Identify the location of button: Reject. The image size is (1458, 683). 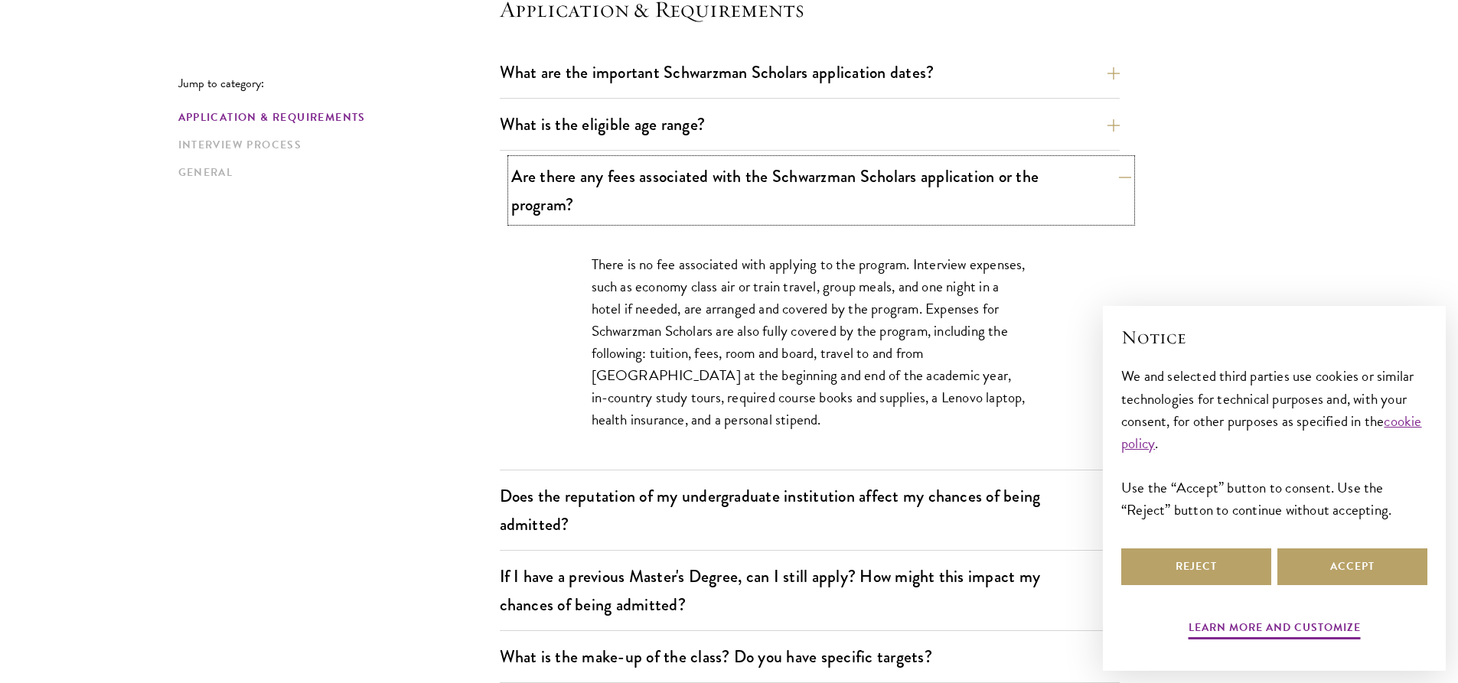
(1196, 567).